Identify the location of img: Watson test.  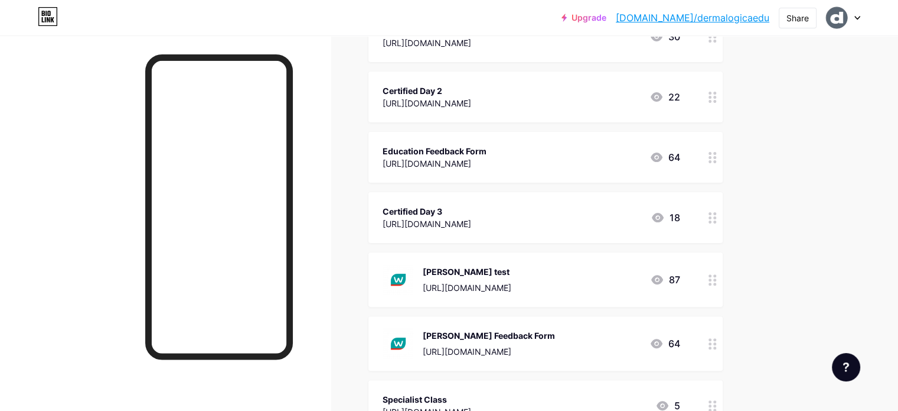
(398, 279).